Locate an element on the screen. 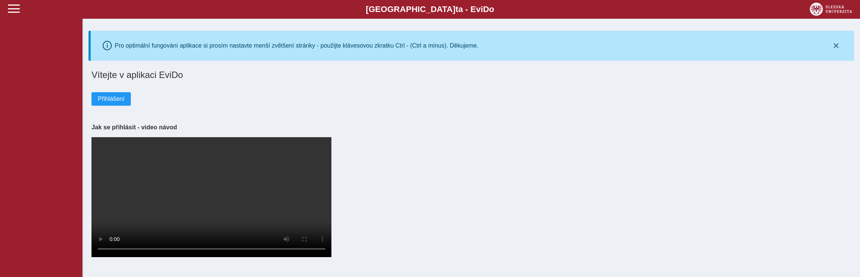  h1: Vítejte v aplikaci EviDo is located at coordinates (471, 75).